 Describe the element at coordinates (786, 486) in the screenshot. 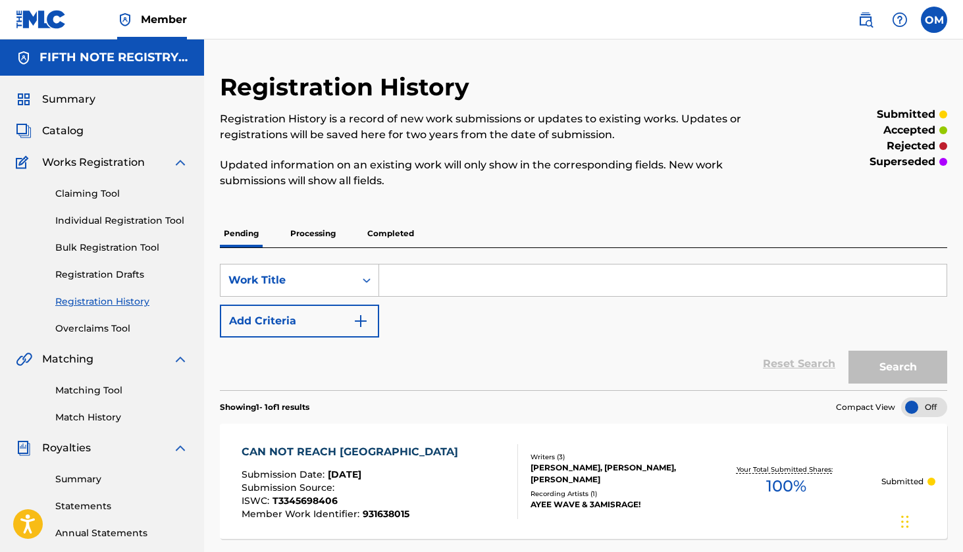

I see `span: 100 %` at that location.